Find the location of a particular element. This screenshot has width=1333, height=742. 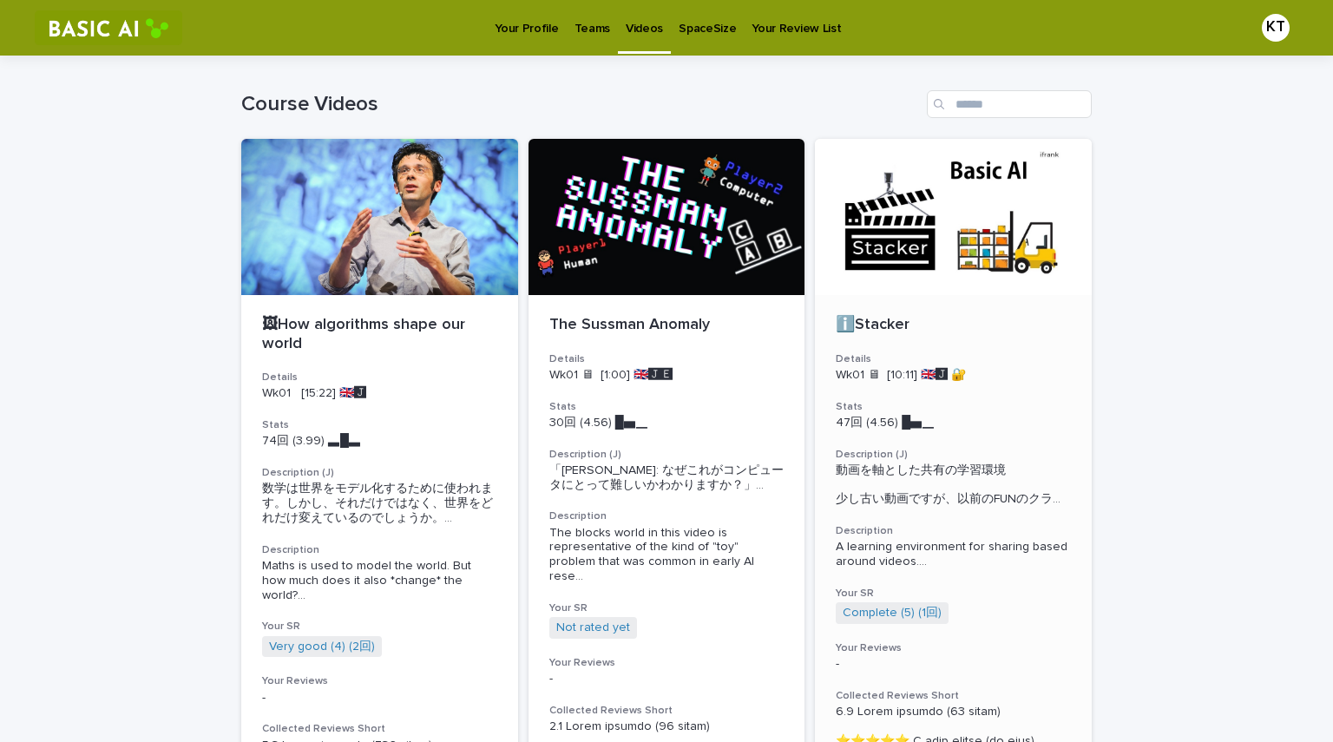

div: KT is located at coordinates (1276, 28).